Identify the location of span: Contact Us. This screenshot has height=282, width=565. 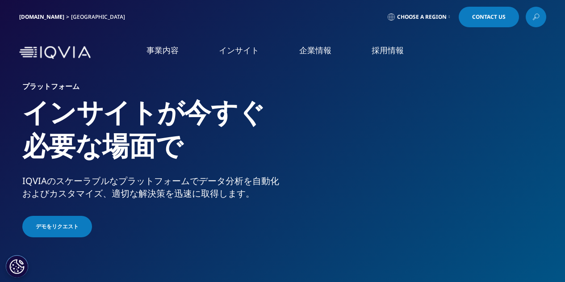
(489, 17).